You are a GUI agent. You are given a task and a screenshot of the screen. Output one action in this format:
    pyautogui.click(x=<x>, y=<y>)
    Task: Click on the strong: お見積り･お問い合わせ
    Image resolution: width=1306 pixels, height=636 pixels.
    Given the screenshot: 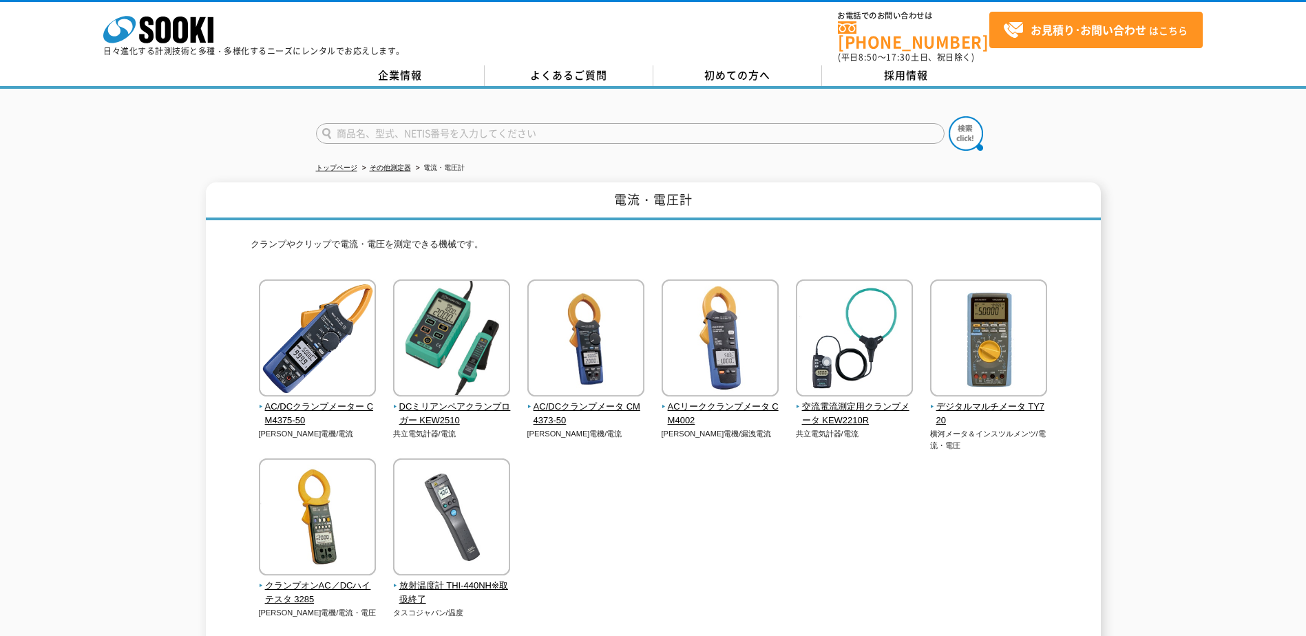 What is the action you would take?
    pyautogui.click(x=1089, y=30)
    